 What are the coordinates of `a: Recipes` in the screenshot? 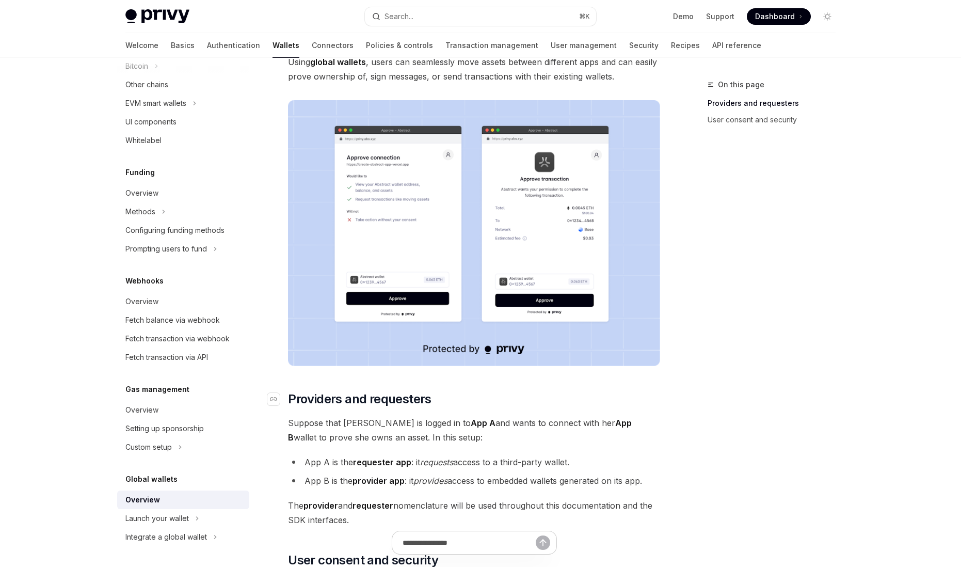 It's located at (685, 45).